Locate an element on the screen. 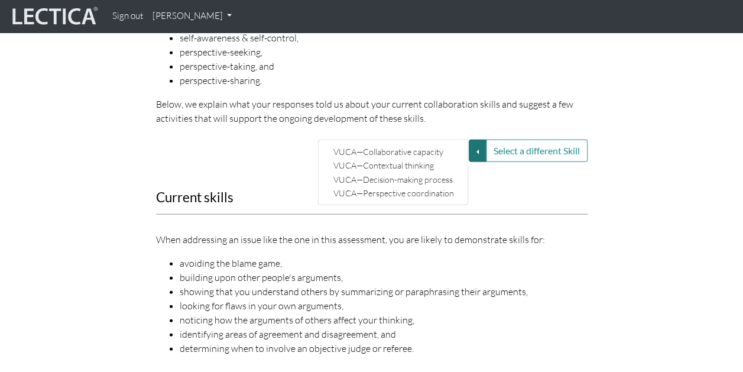  a: VUCA—Decision-making process is located at coordinates (394, 178).